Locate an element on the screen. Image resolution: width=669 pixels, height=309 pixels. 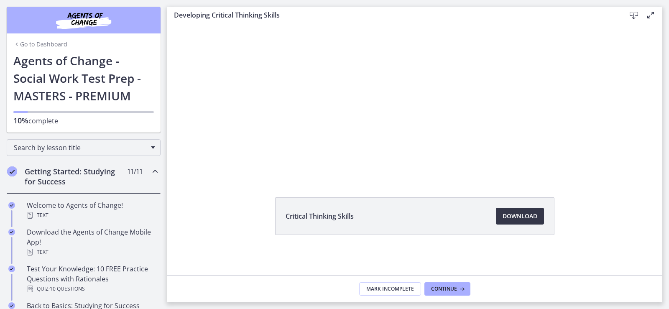
div: Download the Agents of Change Mobile App! is located at coordinates (92, 242).